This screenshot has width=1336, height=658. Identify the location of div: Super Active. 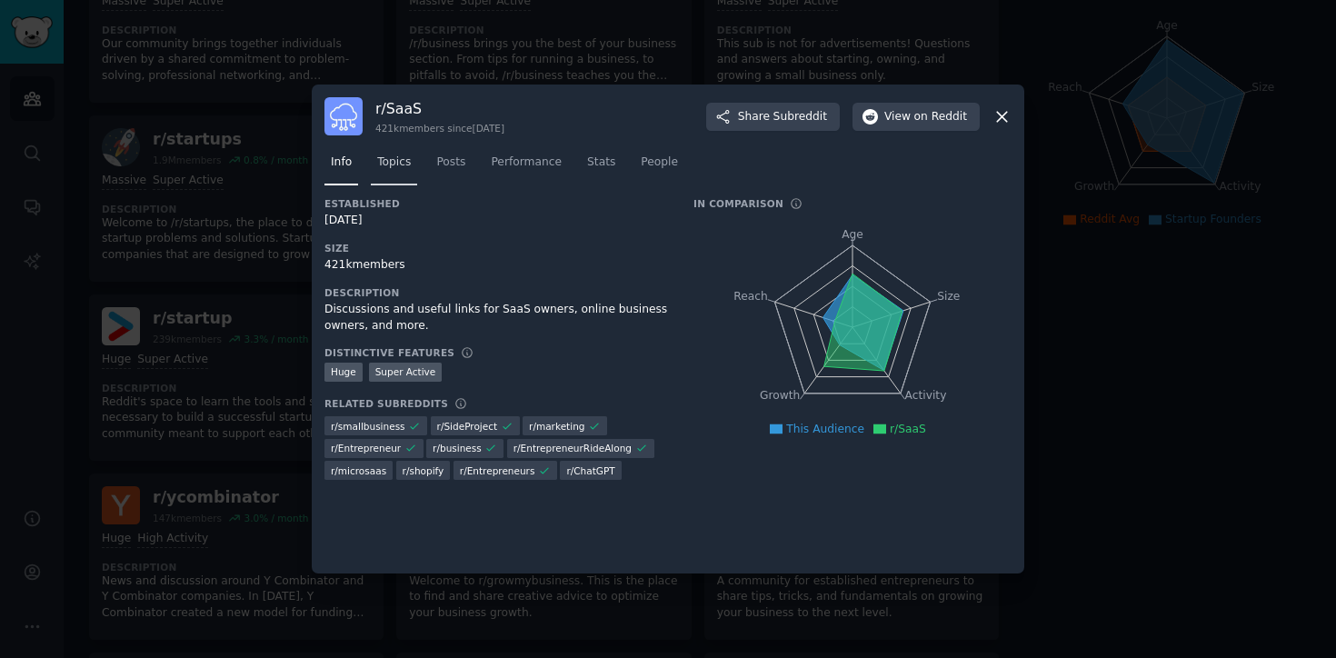
(405, 372).